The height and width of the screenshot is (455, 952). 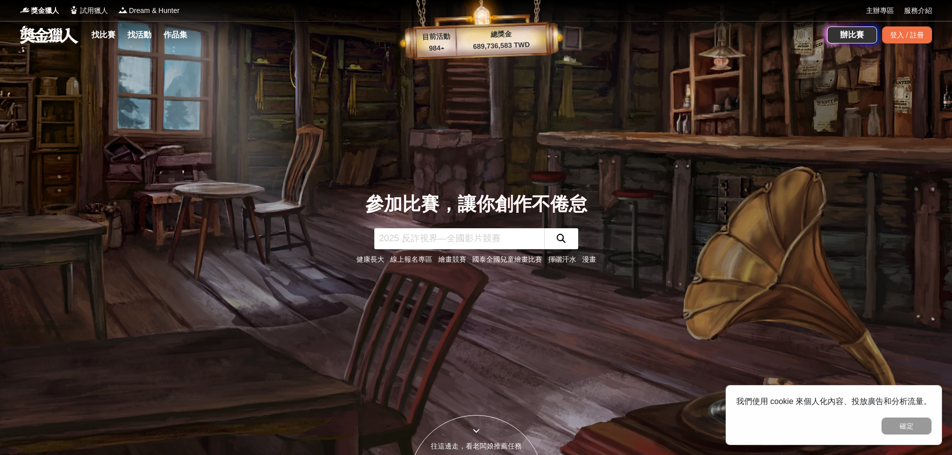 I want to click on a: 主辦專區, so click(x=880, y=10).